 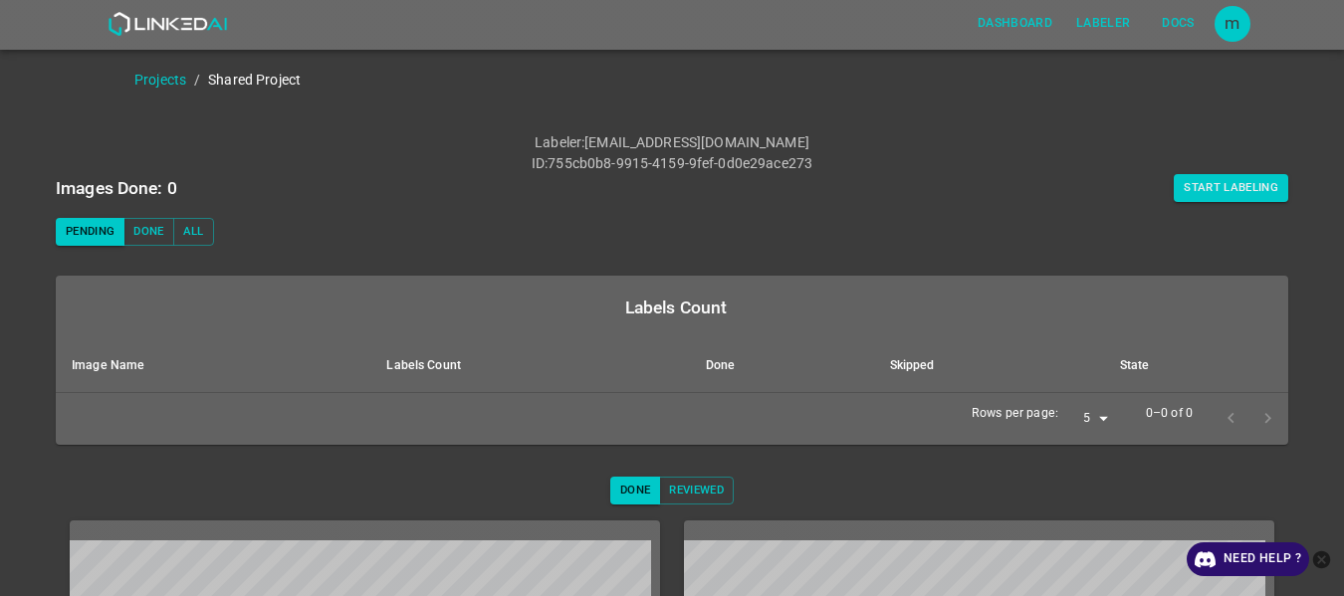 What do you see at coordinates (1179, 23) in the screenshot?
I see `button: Docs` at bounding box center [1179, 23].